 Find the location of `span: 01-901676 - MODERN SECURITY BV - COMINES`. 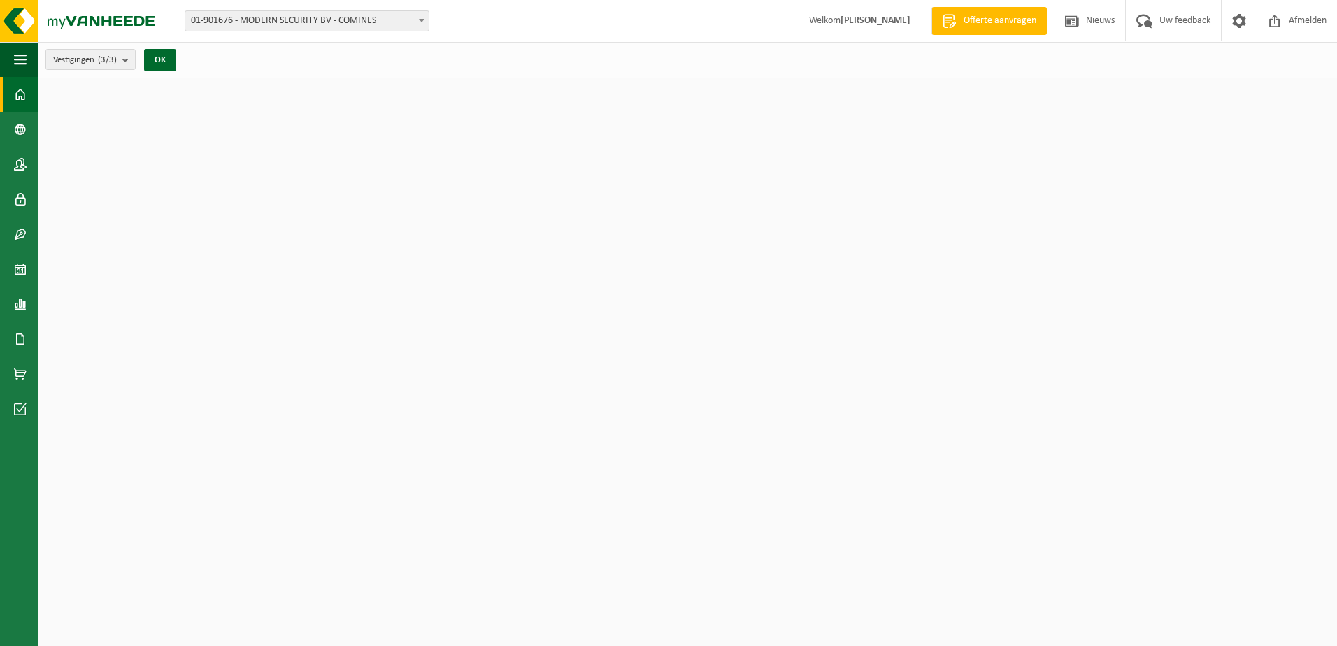

span: 01-901676 - MODERN SECURITY BV - COMINES is located at coordinates (307, 21).